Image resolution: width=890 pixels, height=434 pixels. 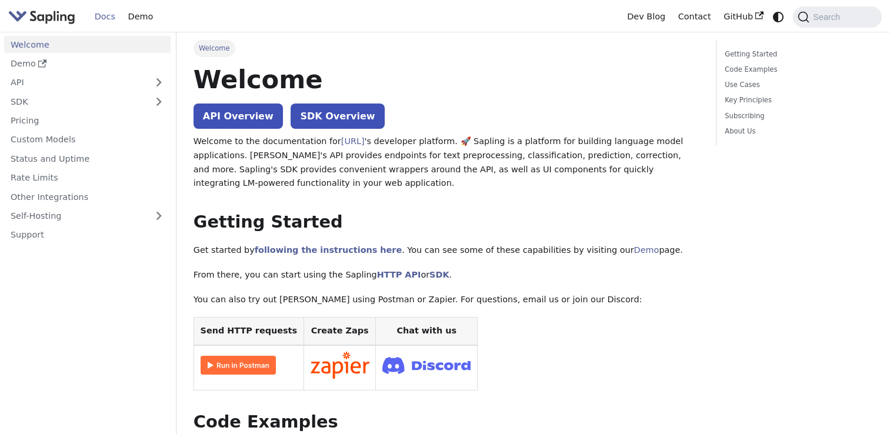 I want to click on a: Subscribing, so click(x=796, y=116).